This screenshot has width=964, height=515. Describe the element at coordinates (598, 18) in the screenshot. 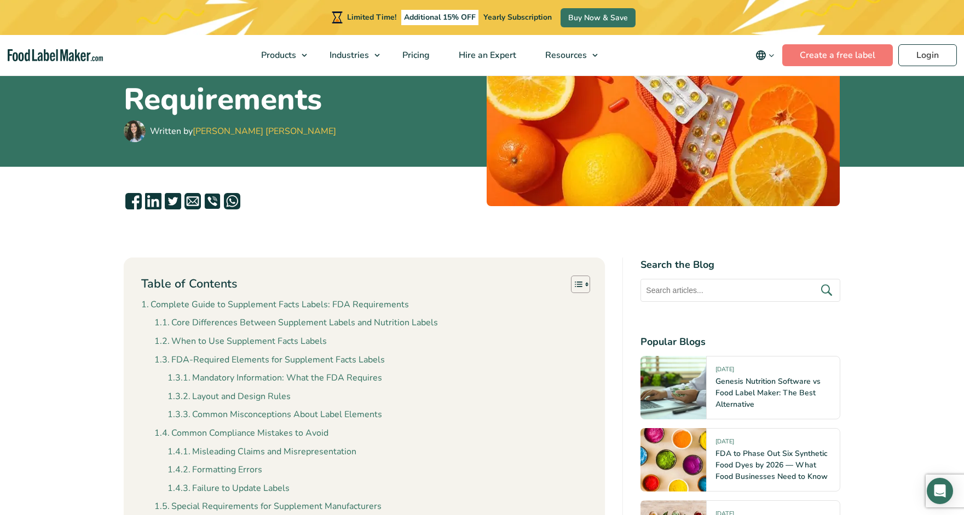

I see `a: Buy Now & Save` at that location.